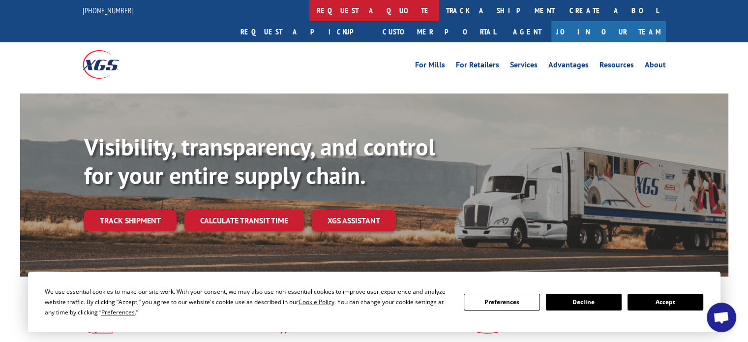 Image resolution: width=748 pixels, height=342 pixels. What do you see at coordinates (430, 66) in the screenshot?
I see `a: For Mills` at bounding box center [430, 66].